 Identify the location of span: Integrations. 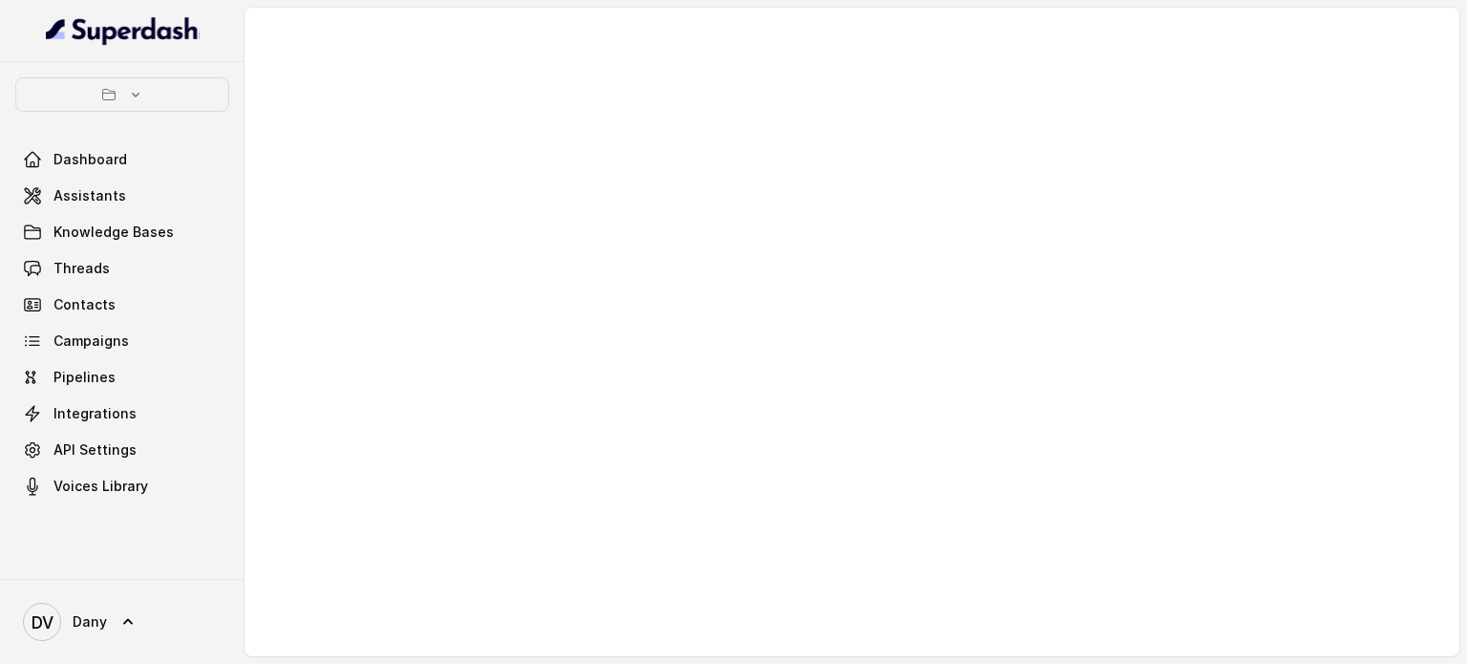
(95, 413).